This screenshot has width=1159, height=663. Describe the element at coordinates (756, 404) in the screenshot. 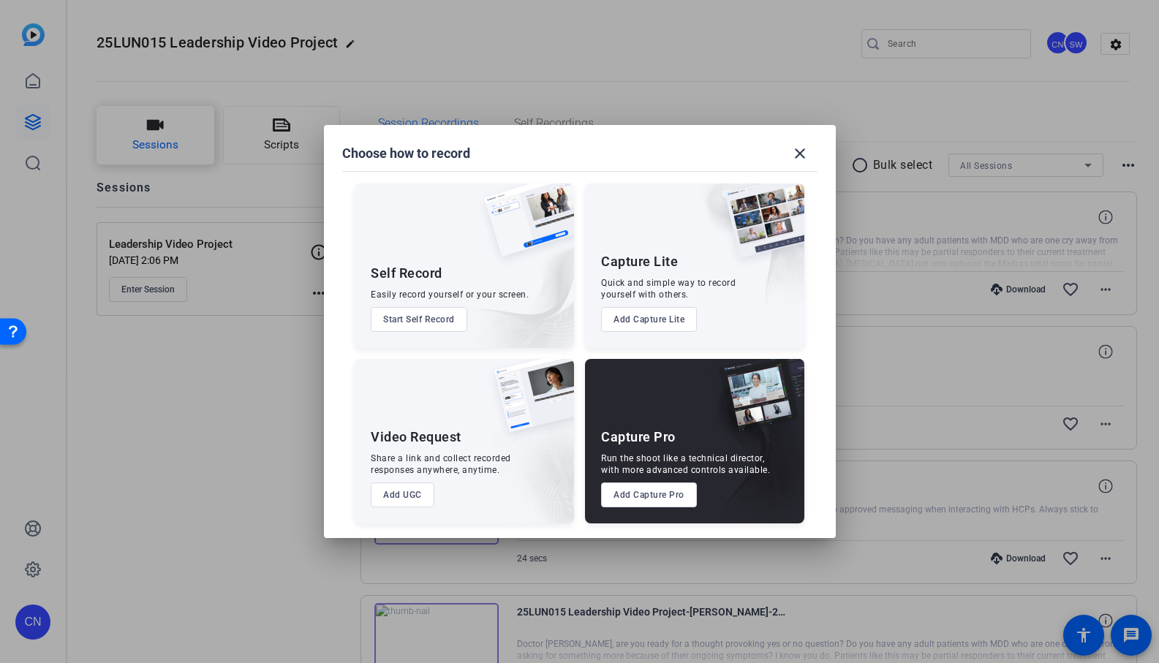

I see `img: capture-pro.png` at that location.